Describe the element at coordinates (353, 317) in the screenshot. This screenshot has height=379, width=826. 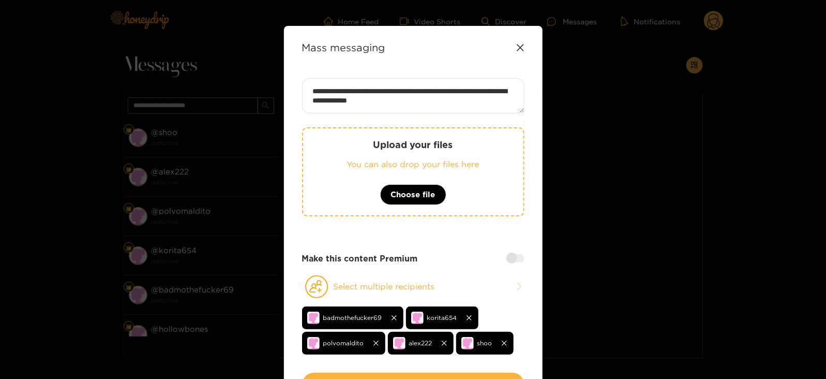
I see `span: badmothefucker69` at that location.